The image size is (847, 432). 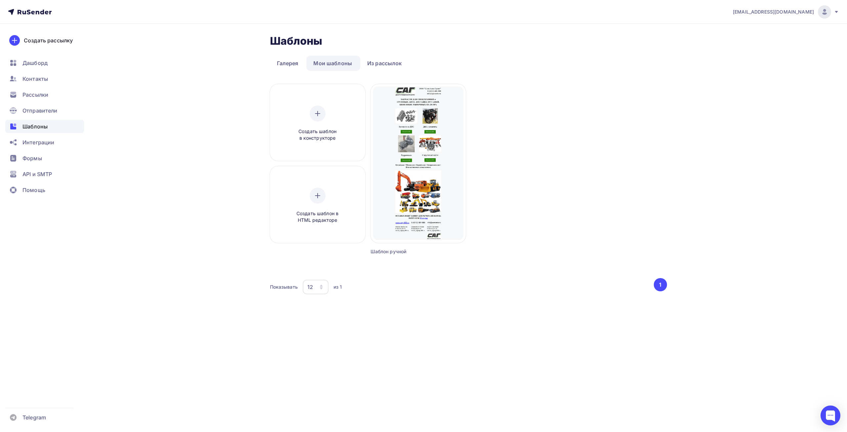 What do you see at coordinates (310, 287) in the screenshot?
I see `div: 12` at bounding box center [310, 287].